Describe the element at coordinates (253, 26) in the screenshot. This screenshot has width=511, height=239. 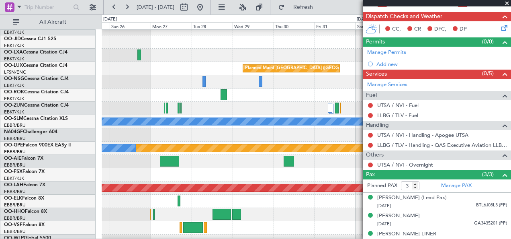
I see `div: Wed 29` at that location.